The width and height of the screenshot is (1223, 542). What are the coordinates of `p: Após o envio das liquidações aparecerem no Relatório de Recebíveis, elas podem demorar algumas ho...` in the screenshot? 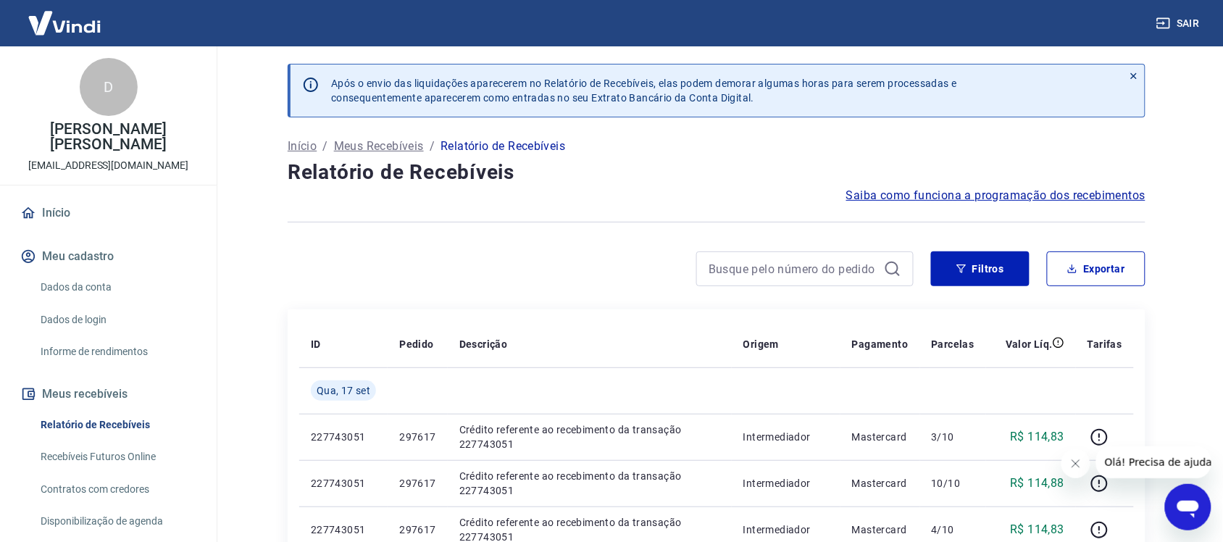 It's located at (644, 91).